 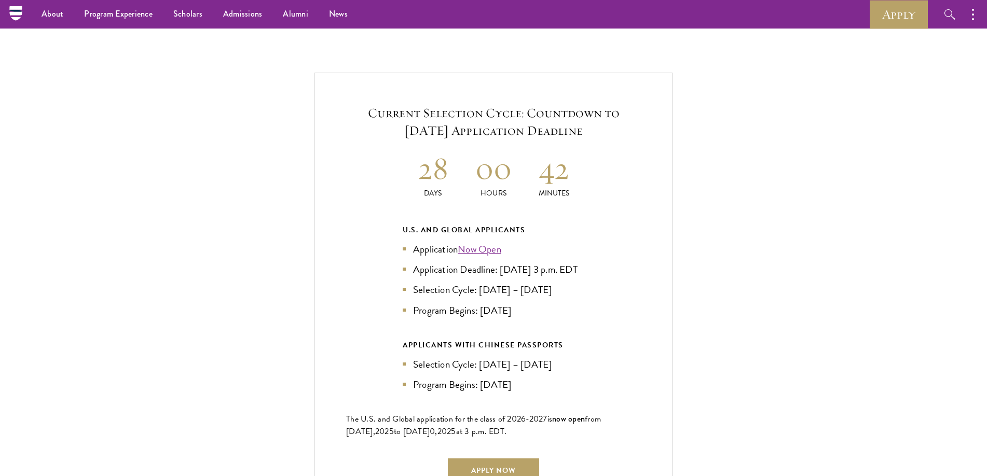 I want to click on span: The U.S. and Global application for the class of 202, so click(x=433, y=419).